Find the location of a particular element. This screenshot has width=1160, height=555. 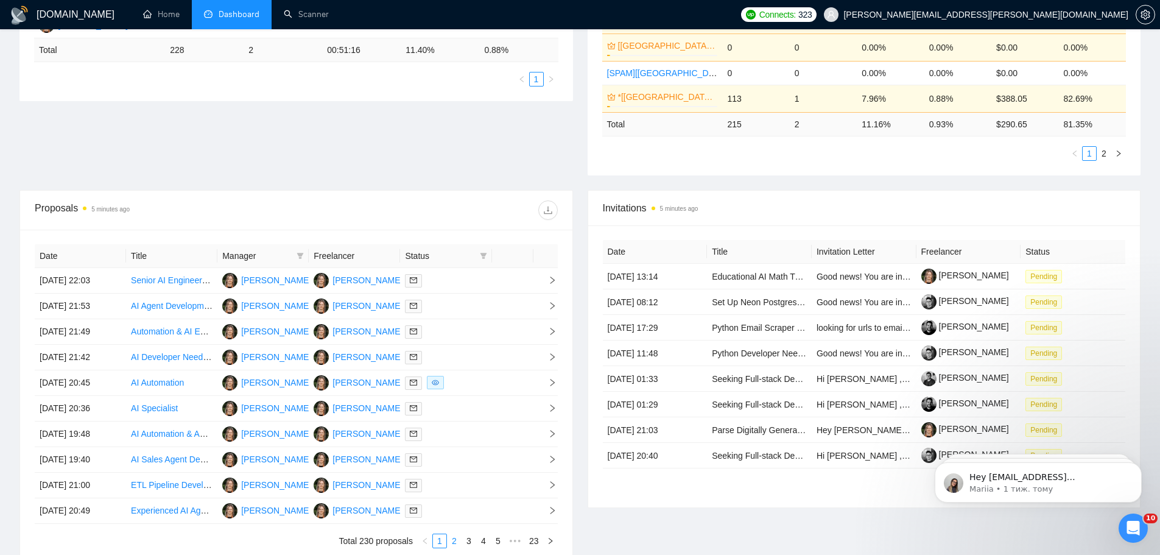

td: $ 290.65 is located at coordinates (1025, 124).